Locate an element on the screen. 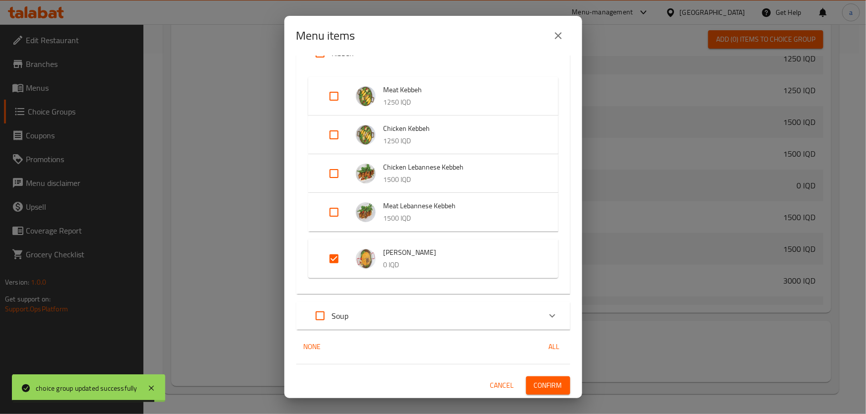 The width and height of the screenshot is (866, 414). span: Meat Lebannese Kebbeh is located at coordinates (461, 206).